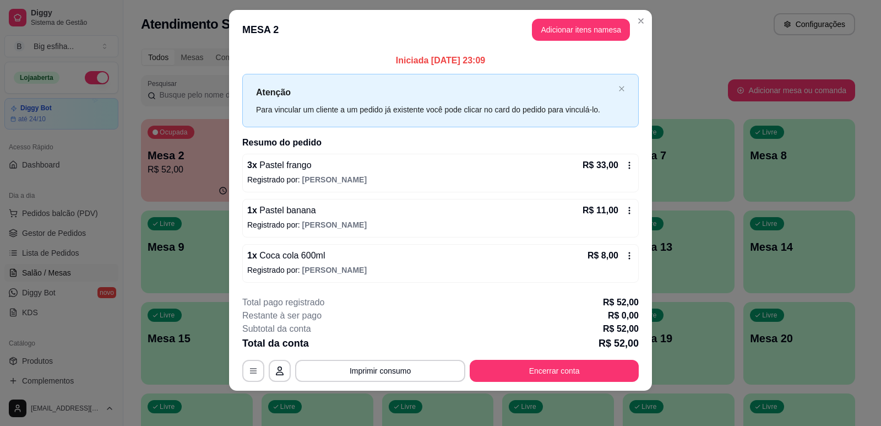  I want to click on header: MESA 2, so click(441, 30).